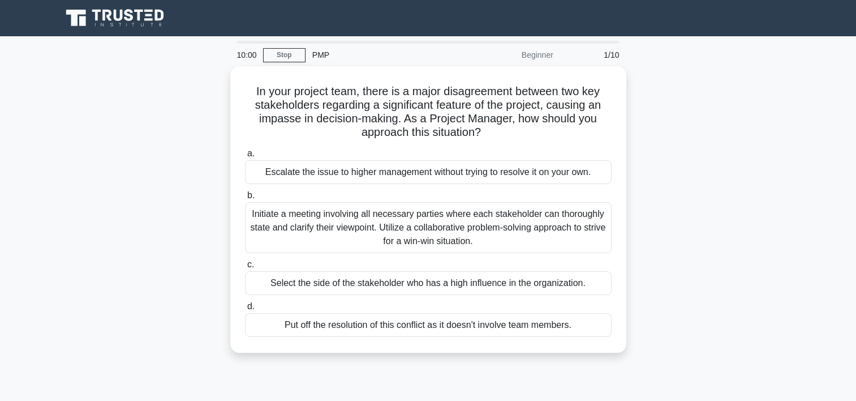 This screenshot has width=856, height=401. What do you see at coordinates (251, 195) in the screenshot?
I see `span: b.` at bounding box center [251, 195].